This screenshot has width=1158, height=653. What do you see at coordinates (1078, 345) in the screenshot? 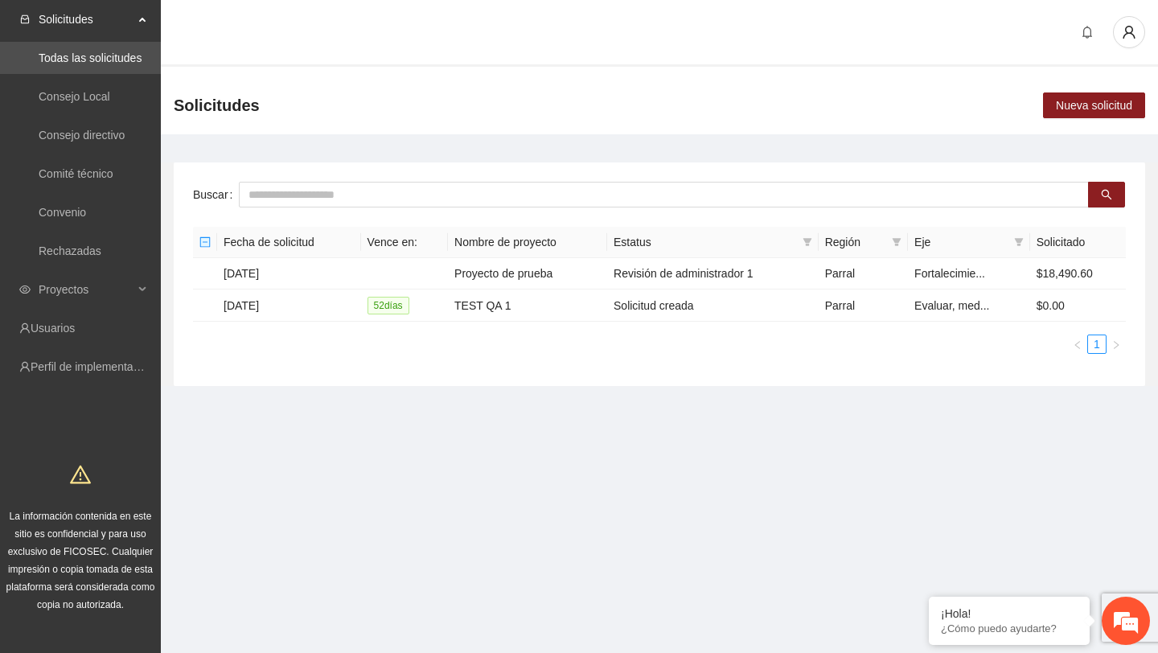
I see `span: left` at bounding box center [1078, 345].